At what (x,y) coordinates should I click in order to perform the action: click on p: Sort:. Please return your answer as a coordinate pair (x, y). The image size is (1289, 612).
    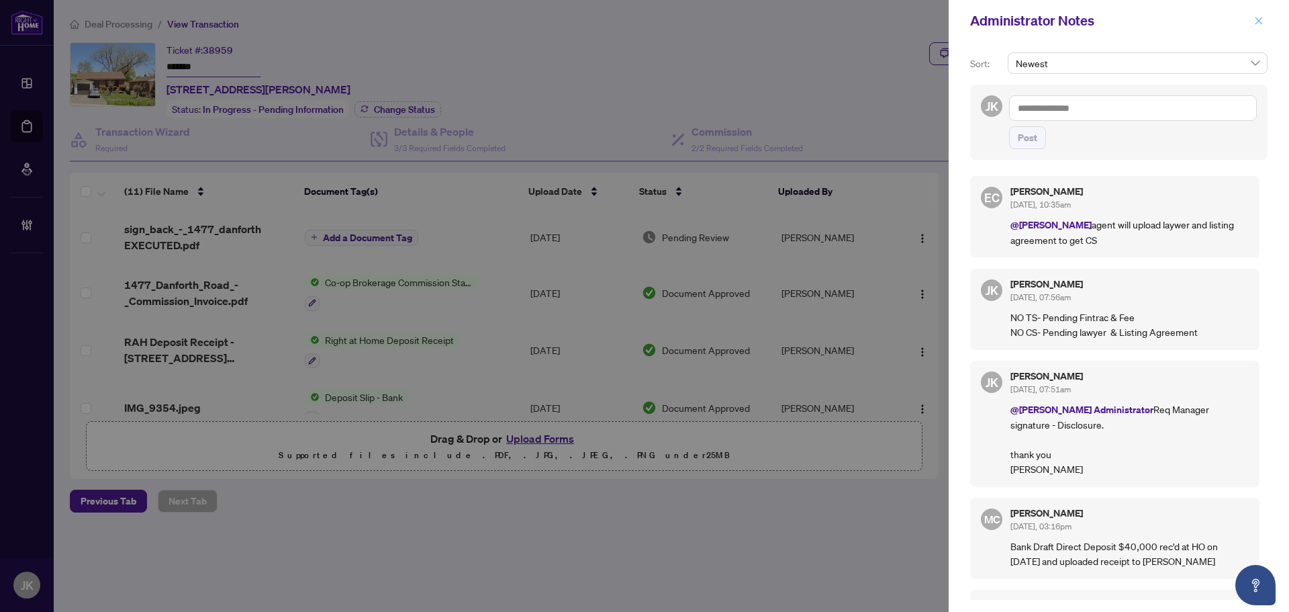
    Looking at the image, I should click on (986, 64).